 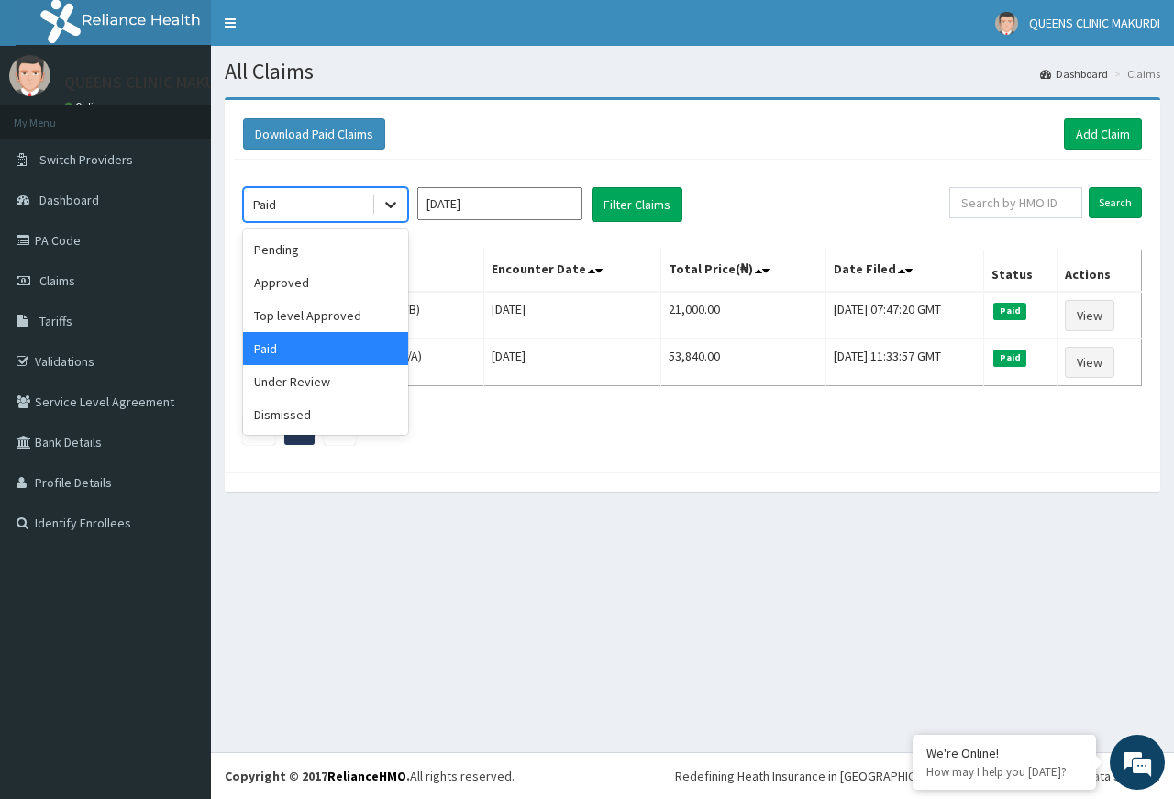 What do you see at coordinates (1004, 771) in the screenshot?
I see `p: How may I help you today?` at bounding box center [1004, 771].